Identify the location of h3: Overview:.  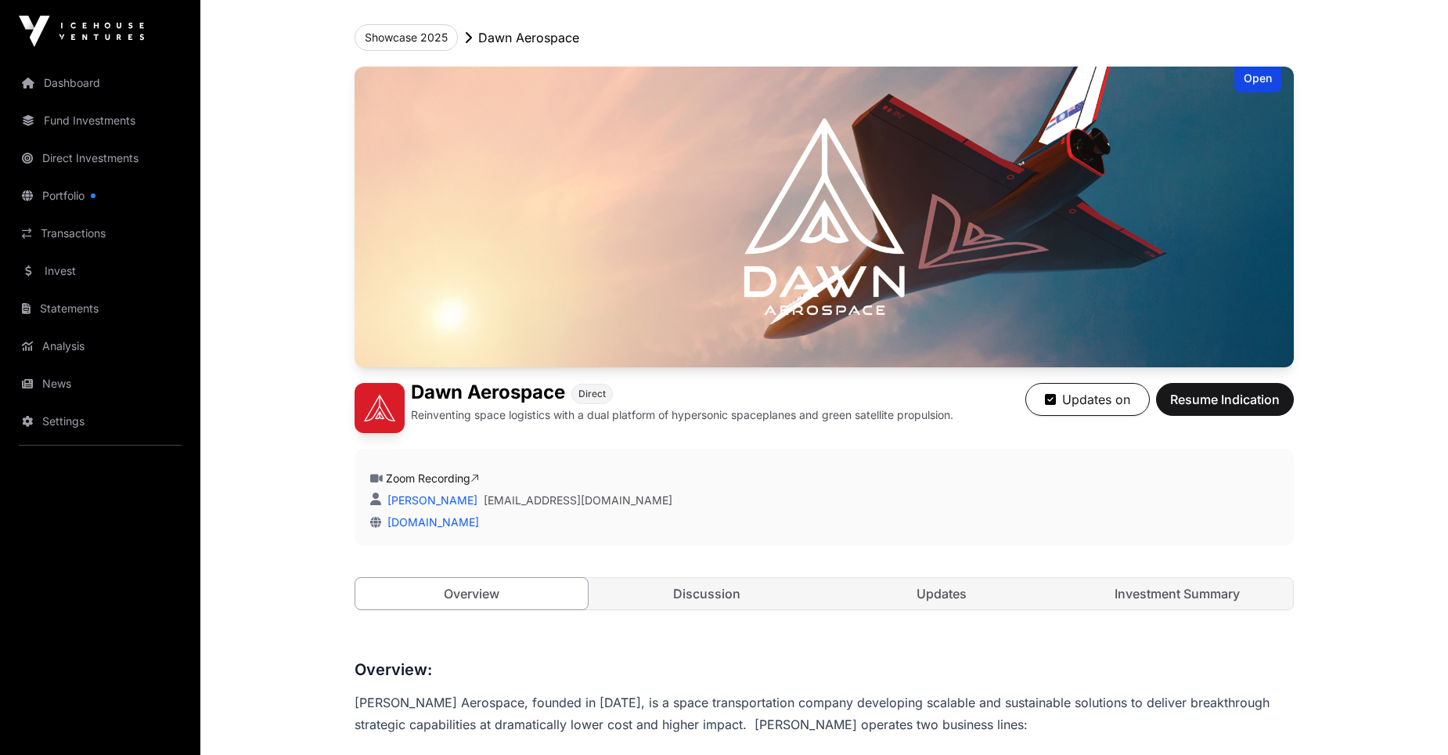
(824, 669).